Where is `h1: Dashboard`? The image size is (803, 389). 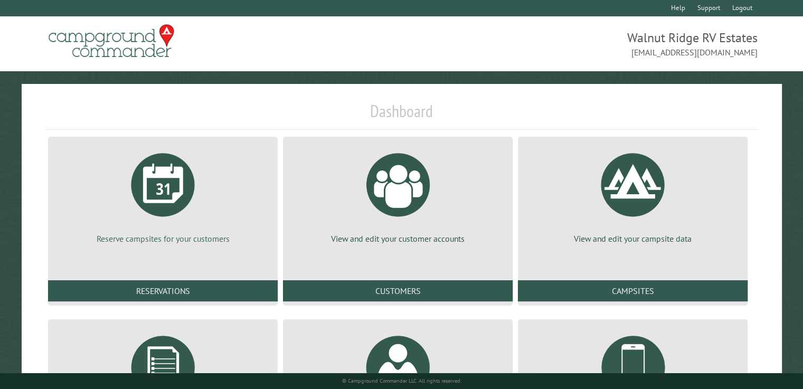
h1: Dashboard is located at coordinates (401, 115).